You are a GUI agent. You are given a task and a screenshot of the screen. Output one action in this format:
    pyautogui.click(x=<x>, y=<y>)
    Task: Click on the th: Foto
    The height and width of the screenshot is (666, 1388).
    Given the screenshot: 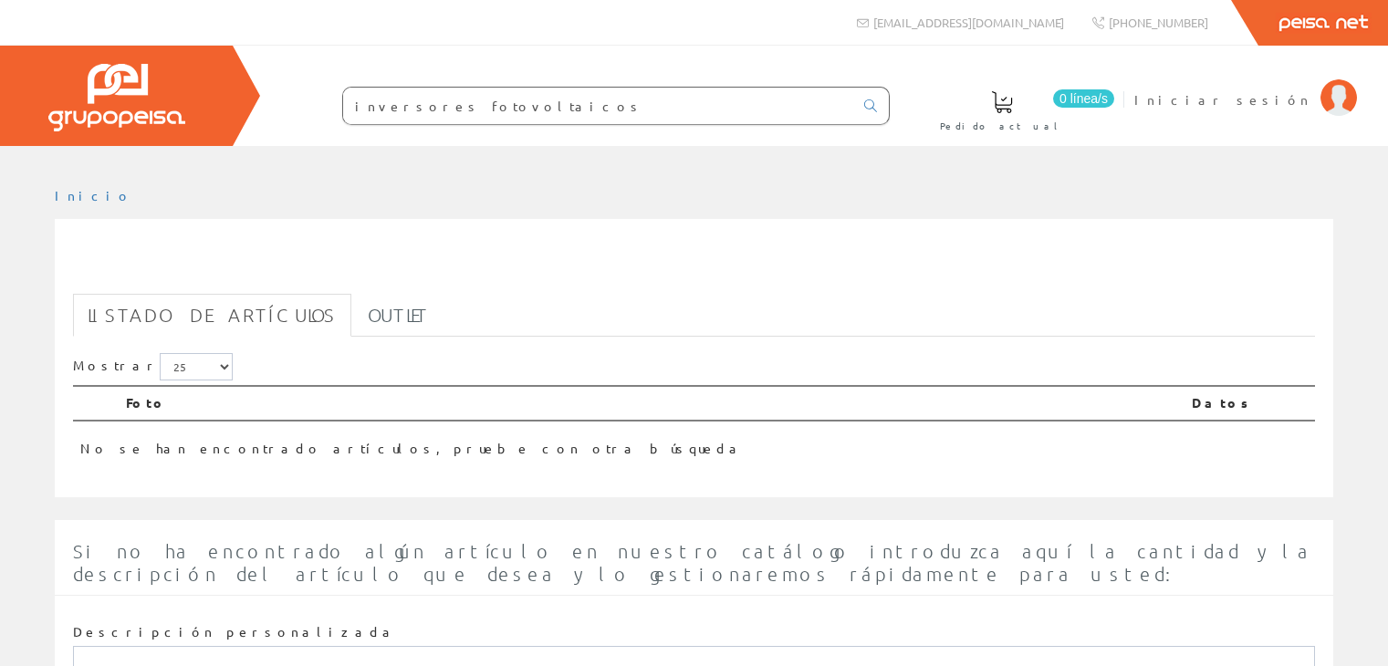 What is the action you would take?
    pyautogui.click(x=652, y=403)
    